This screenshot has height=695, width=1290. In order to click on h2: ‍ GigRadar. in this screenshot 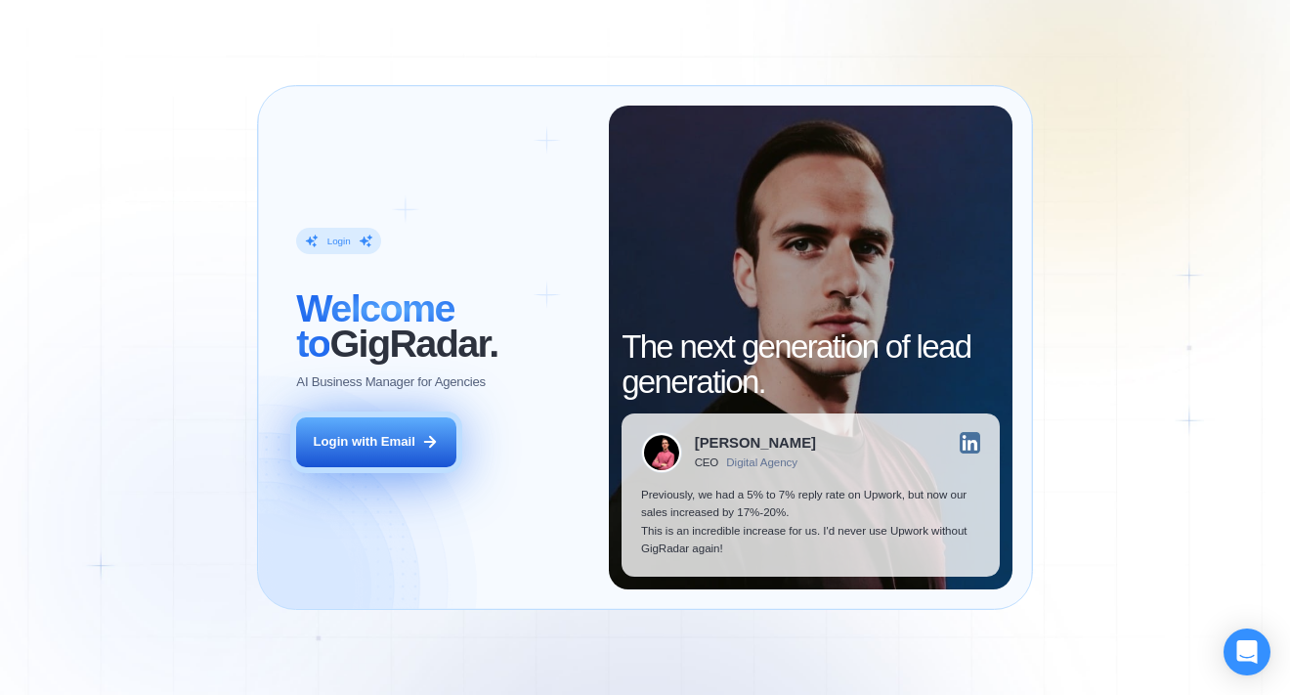, I will do `click(443, 325)`.